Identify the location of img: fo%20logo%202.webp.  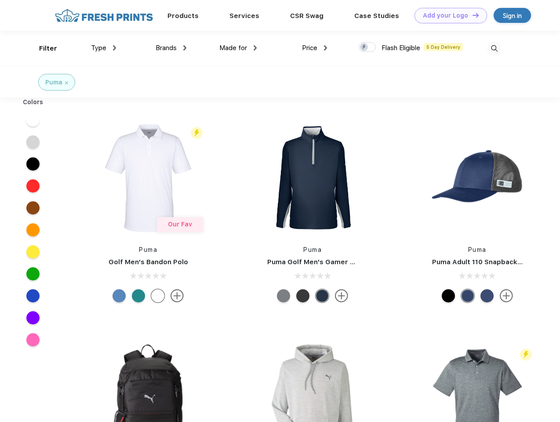
(104, 15).